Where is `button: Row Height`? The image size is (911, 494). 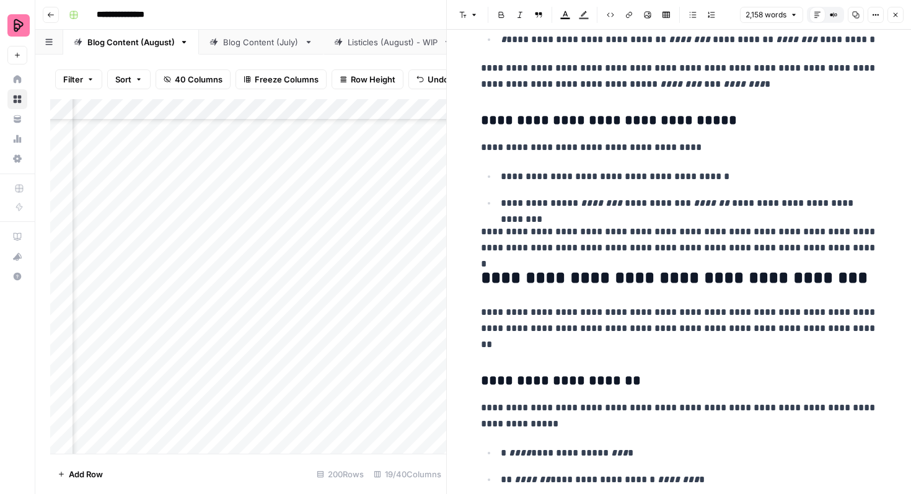
button: Row Height is located at coordinates (367, 79).